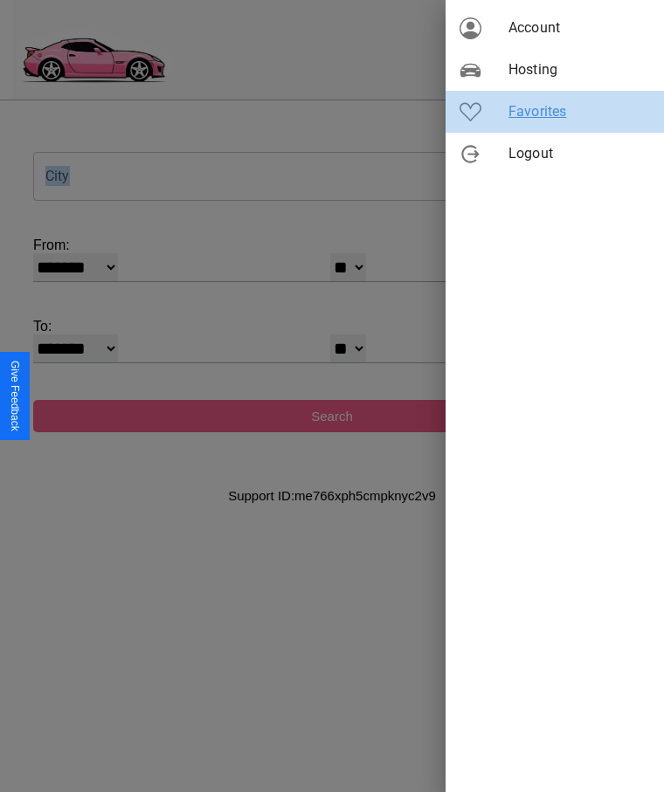 The width and height of the screenshot is (664, 792). Describe the element at coordinates (579, 70) in the screenshot. I see `span: Hosting` at that location.